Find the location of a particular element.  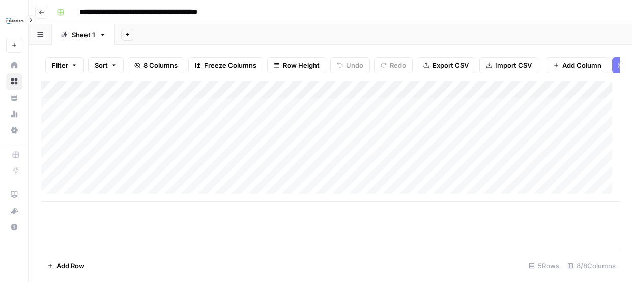

a: Home is located at coordinates (14, 65).